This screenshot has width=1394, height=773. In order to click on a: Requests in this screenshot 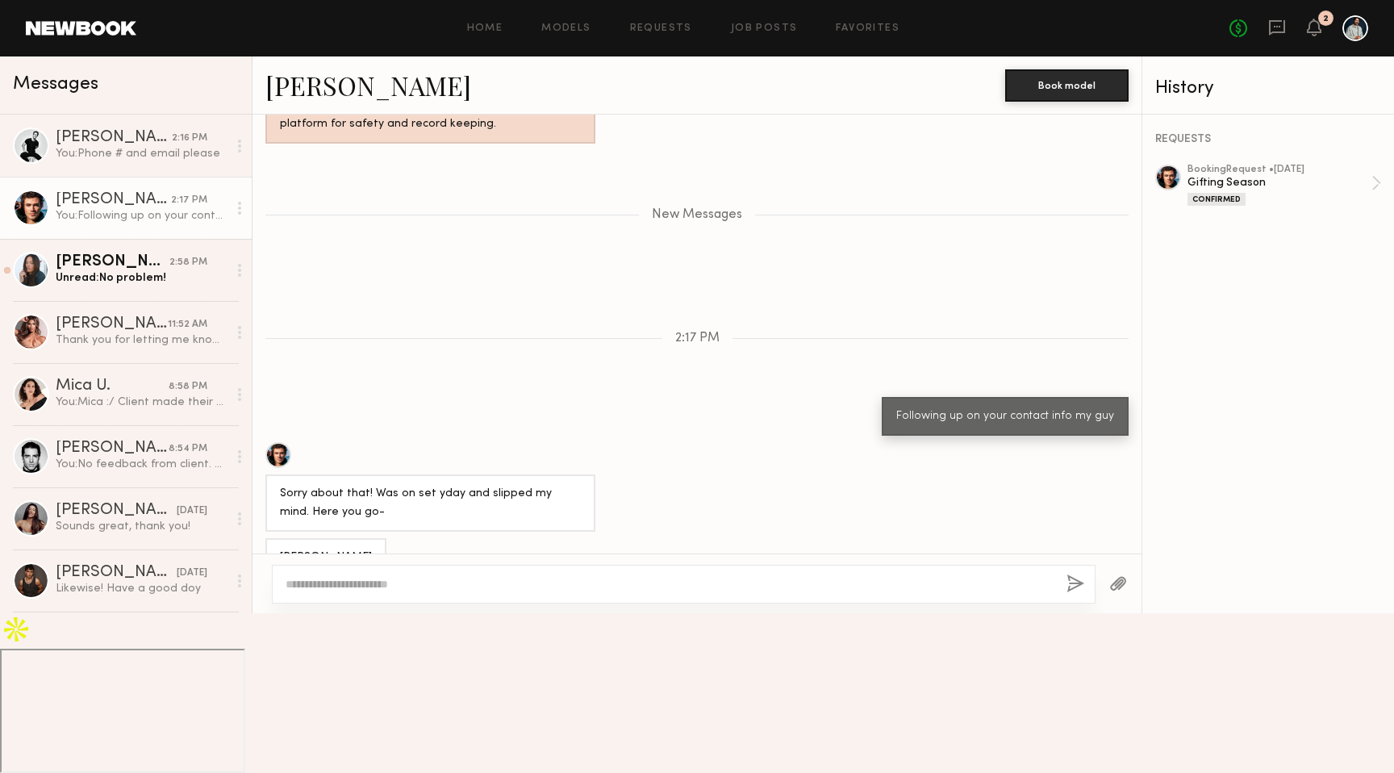, I will do `click(661, 28)`.